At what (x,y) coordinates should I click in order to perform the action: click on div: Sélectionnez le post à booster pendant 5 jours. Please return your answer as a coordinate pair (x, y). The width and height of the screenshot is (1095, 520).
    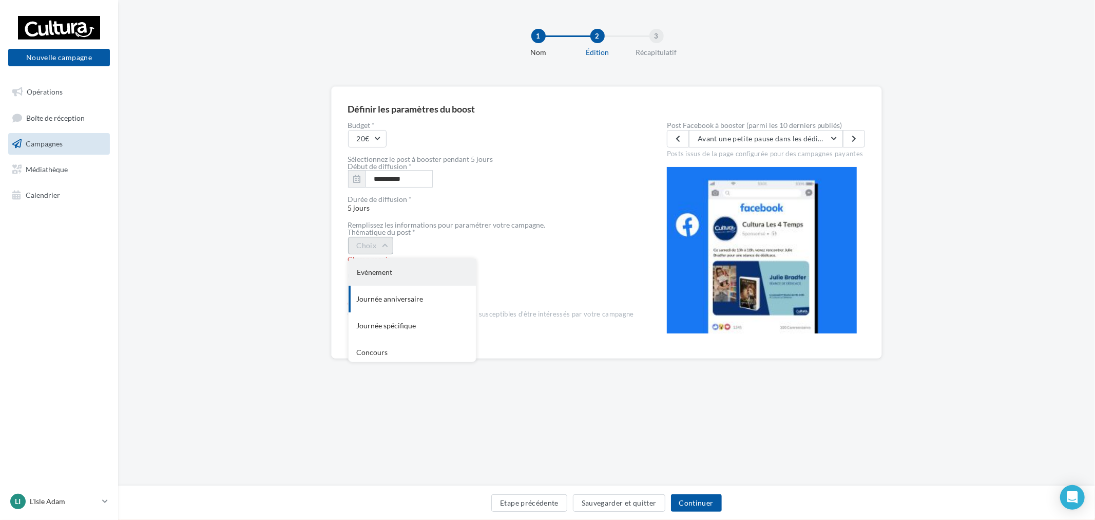
    Looking at the image, I should click on (491, 159).